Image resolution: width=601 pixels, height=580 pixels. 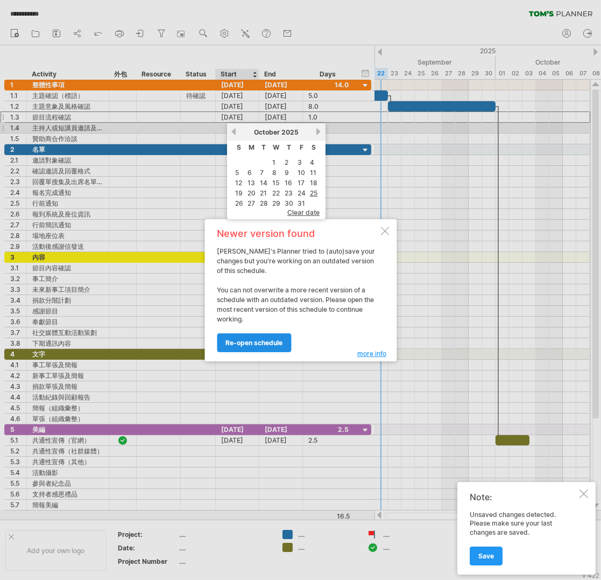 What do you see at coordinates (276, 182) in the screenshot?
I see `a: 15` at bounding box center [276, 182].